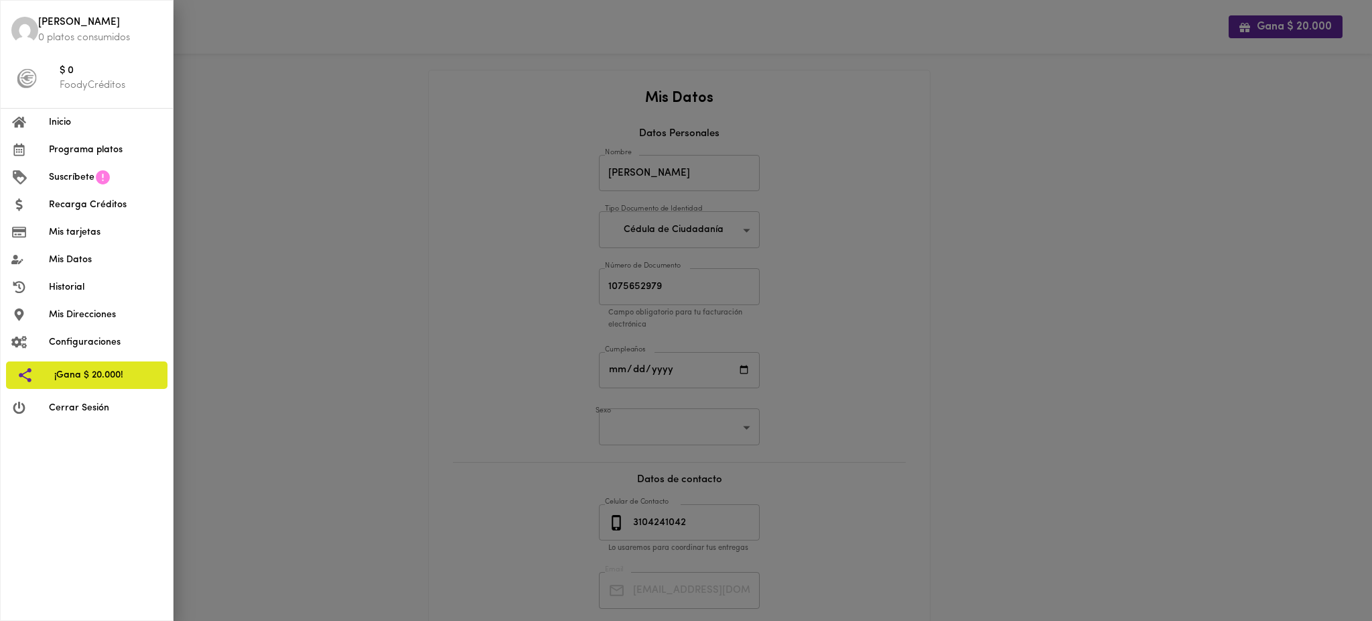 The image size is (1372, 621). What do you see at coordinates (105, 314) in the screenshot?
I see `span: Mis Direcciones` at bounding box center [105, 314].